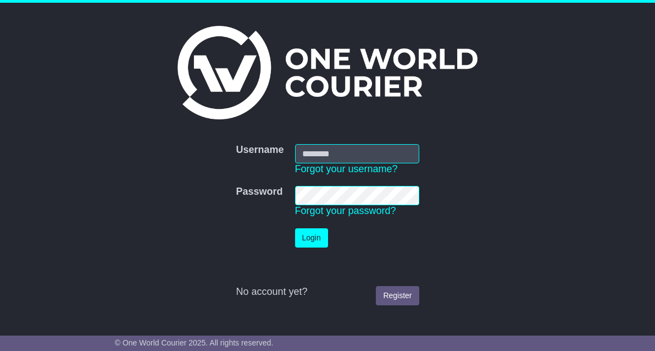 The height and width of the screenshot is (351, 655). I want to click on img: One World, so click(328, 73).